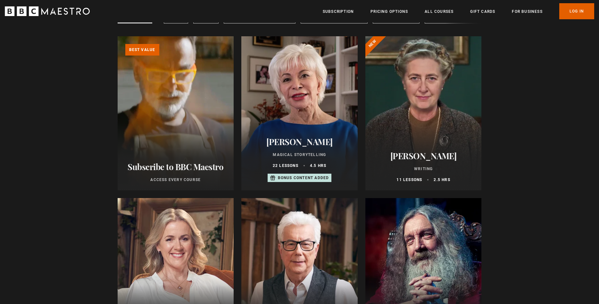 The width and height of the screenshot is (599, 304). What do you see at coordinates (142, 50) in the screenshot?
I see `p: Best value` at bounding box center [142, 50].